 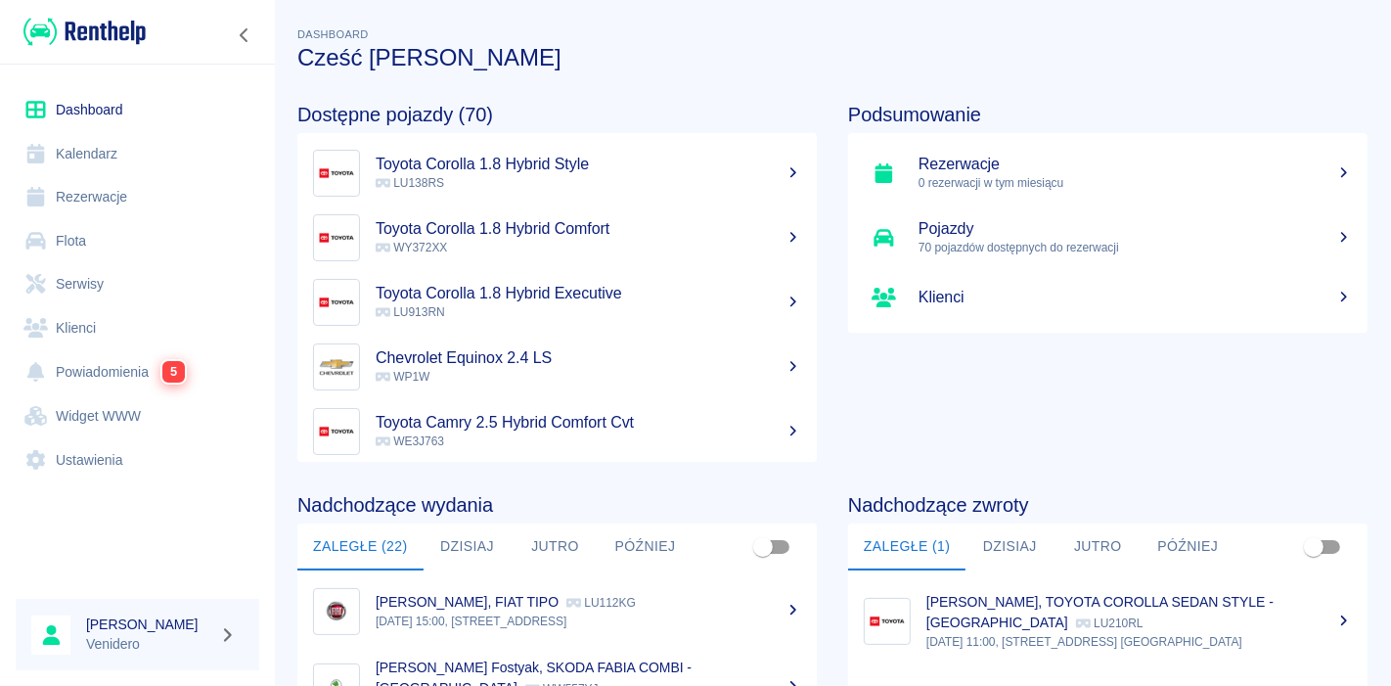 I want to click on h4: Nadchodzące zwroty, so click(x=1107, y=505).